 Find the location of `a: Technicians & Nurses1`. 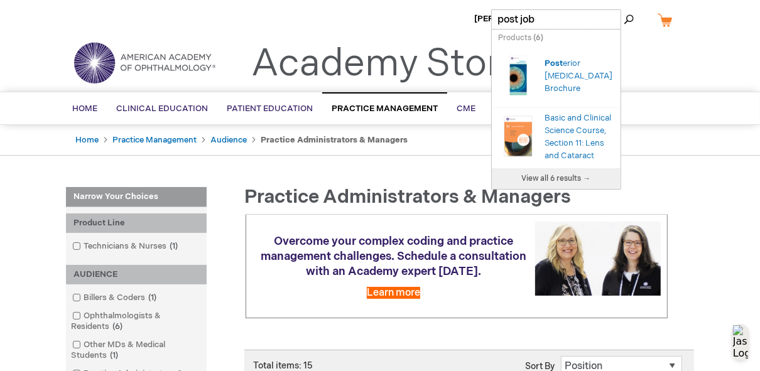

a: Technicians & Nurses1 is located at coordinates (126, 246).